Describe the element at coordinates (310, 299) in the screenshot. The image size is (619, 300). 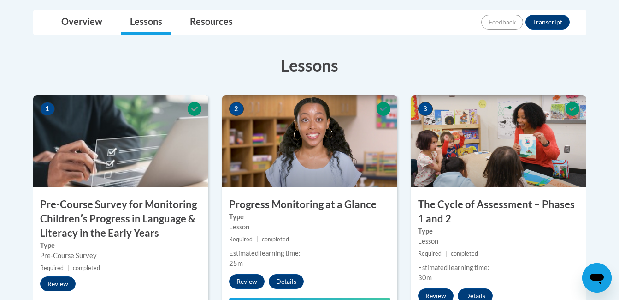
I see `div: Your progress` at that location.